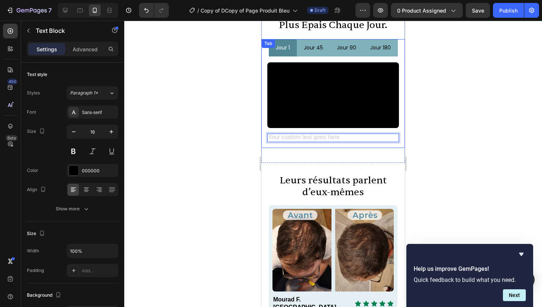 The height and width of the screenshot is (307, 542). I want to click on img: gempages_572582907231601888-bd0e6911-1123-4077-8355-69628ce9066e.png, so click(72, 229).